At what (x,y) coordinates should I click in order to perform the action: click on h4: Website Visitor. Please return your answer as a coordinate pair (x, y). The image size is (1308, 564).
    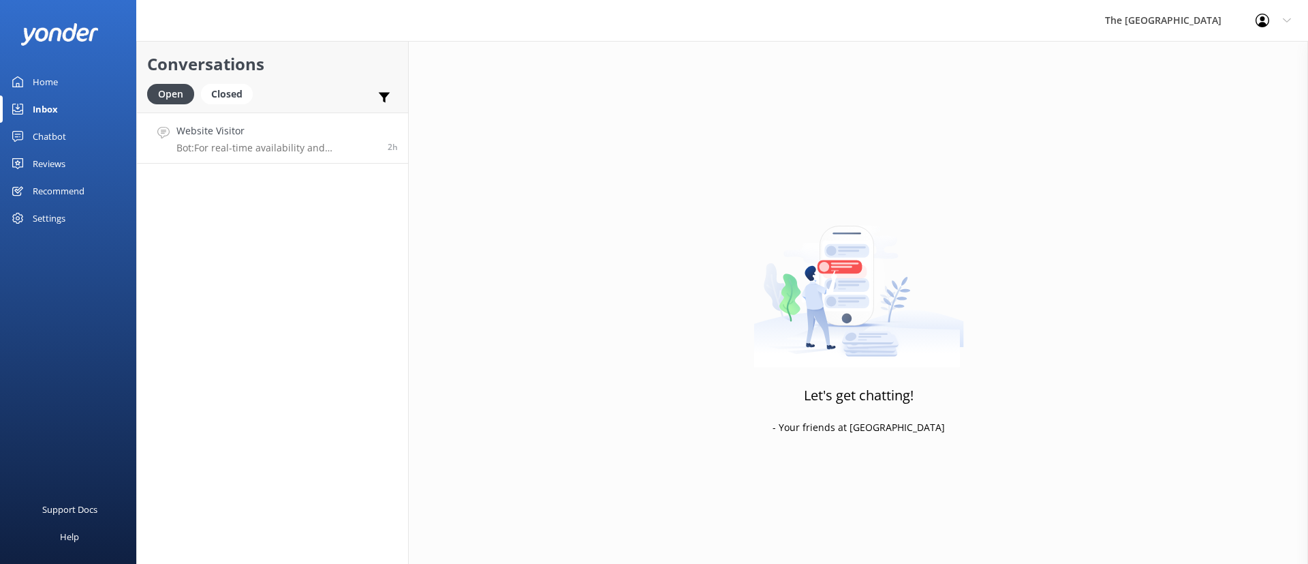
    Looking at the image, I should click on (277, 131).